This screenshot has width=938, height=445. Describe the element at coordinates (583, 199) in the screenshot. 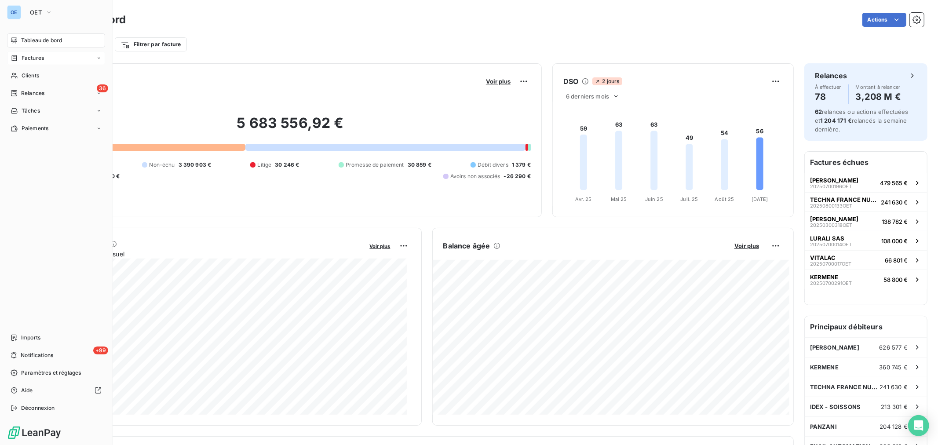

I see `tspan: Avr. 25` at that location.